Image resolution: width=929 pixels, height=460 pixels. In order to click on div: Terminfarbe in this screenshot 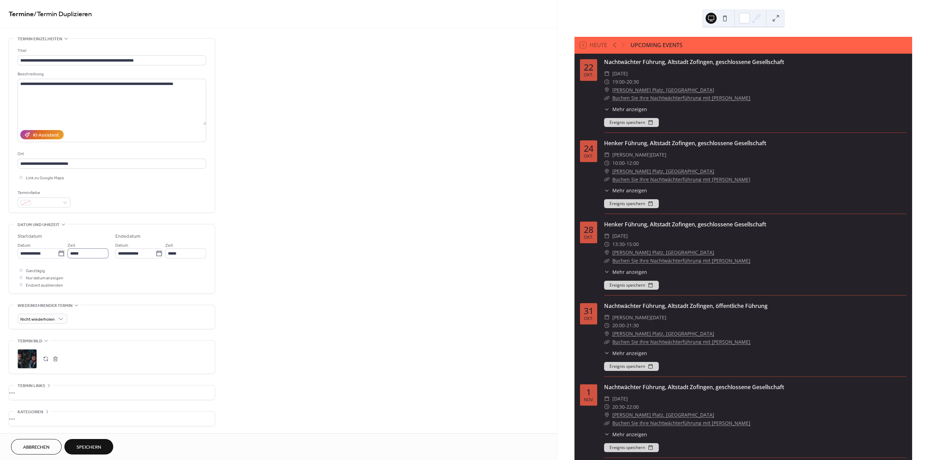, I will do `click(43, 193)`.